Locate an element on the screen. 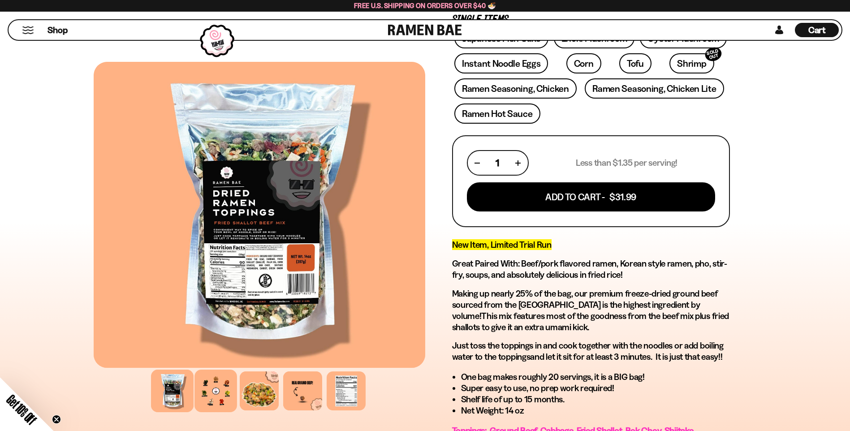 This screenshot has width=850, height=431. a: Cart is located at coordinates (817, 30).